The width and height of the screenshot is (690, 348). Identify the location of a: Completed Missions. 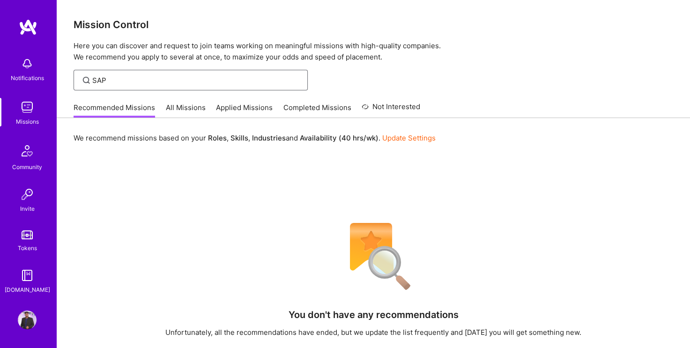
(317, 110).